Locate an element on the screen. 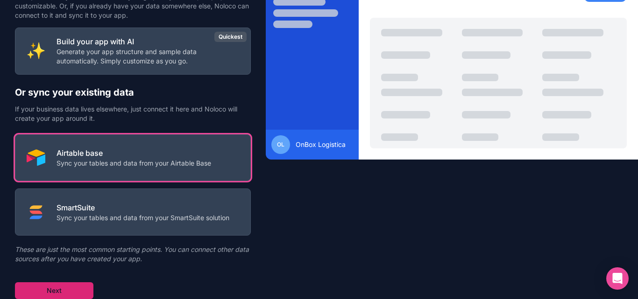  div: Open Intercom Messenger is located at coordinates (617, 279).